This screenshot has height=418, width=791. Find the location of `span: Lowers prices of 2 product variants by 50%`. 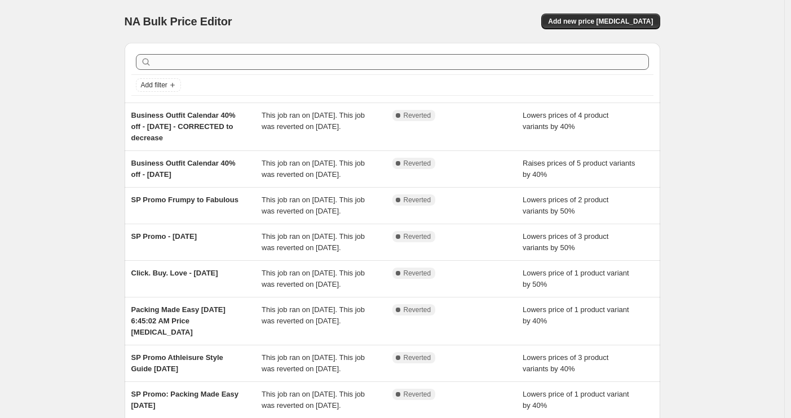

span: Lowers prices of 2 product variants by 50% is located at coordinates (566, 205).